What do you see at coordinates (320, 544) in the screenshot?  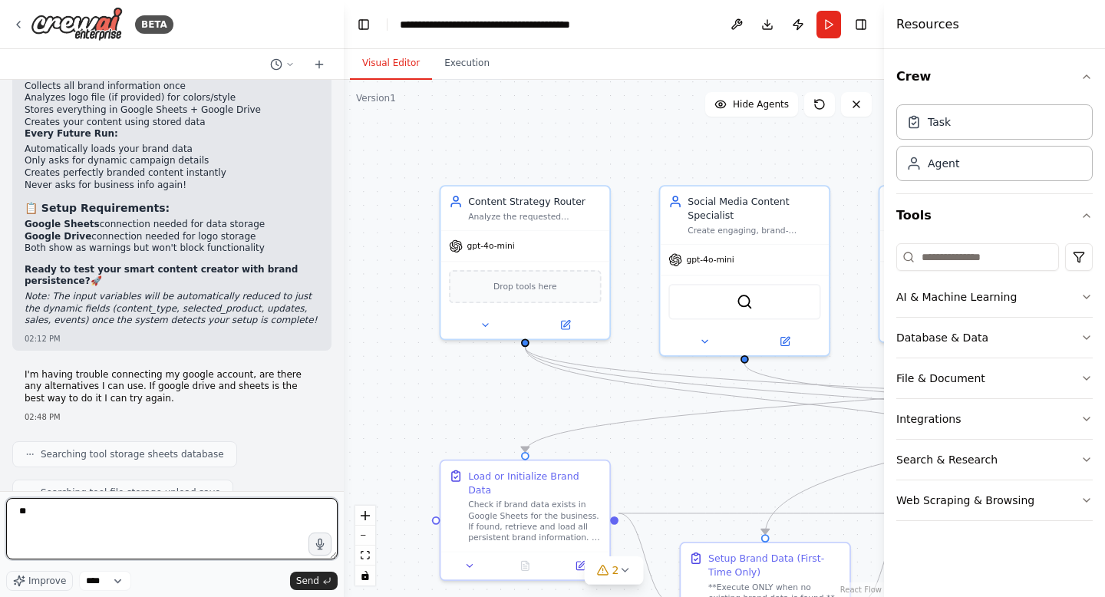 I see `button: Click to speak your automation idea` at bounding box center [320, 544].